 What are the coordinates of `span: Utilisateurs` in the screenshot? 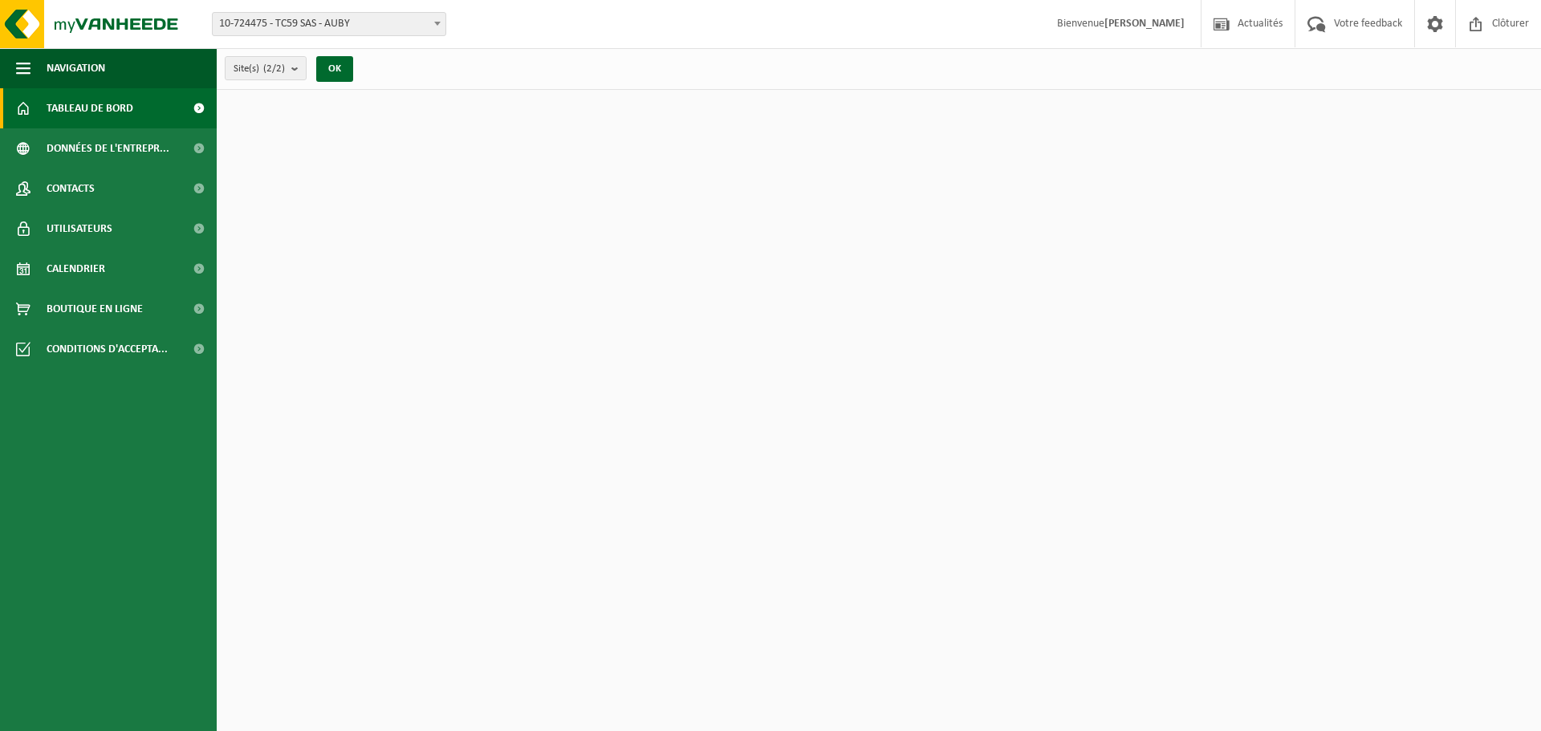 It's located at (79, 229).